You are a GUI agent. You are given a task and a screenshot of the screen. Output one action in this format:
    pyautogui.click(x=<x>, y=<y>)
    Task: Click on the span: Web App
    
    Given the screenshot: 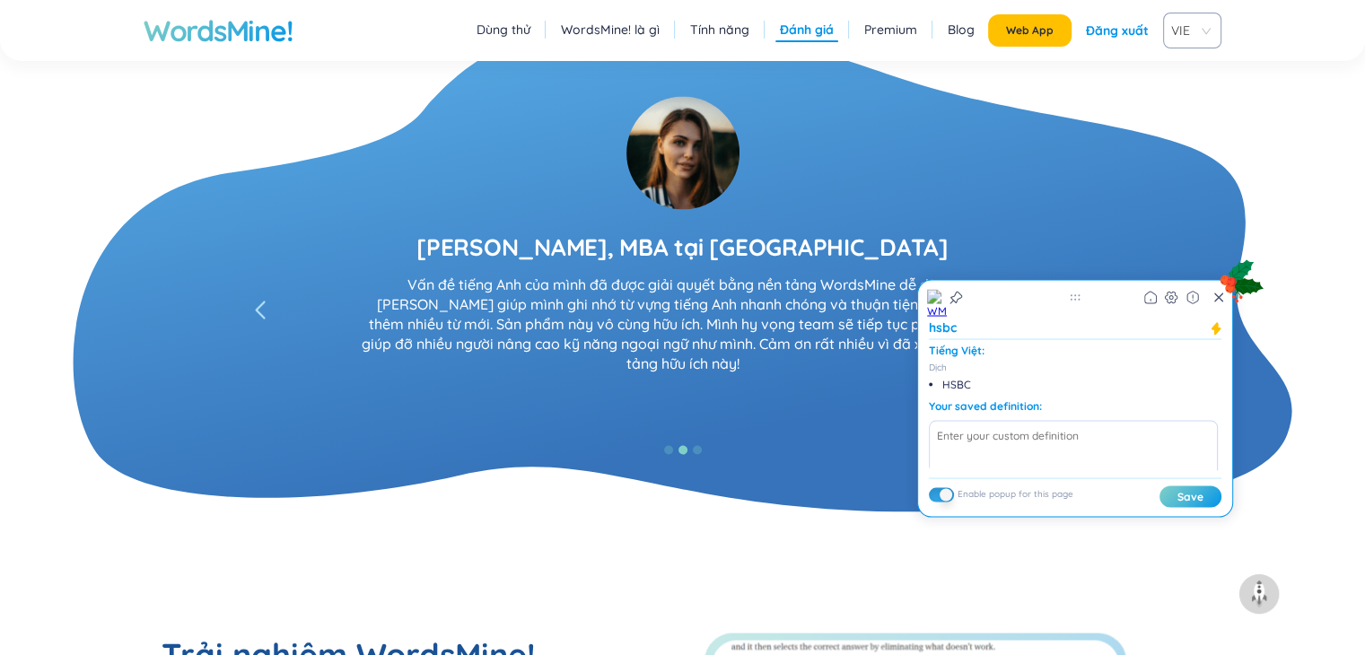 What is the action you would take?
    pyautogui.click(x=1029, y=31)
    